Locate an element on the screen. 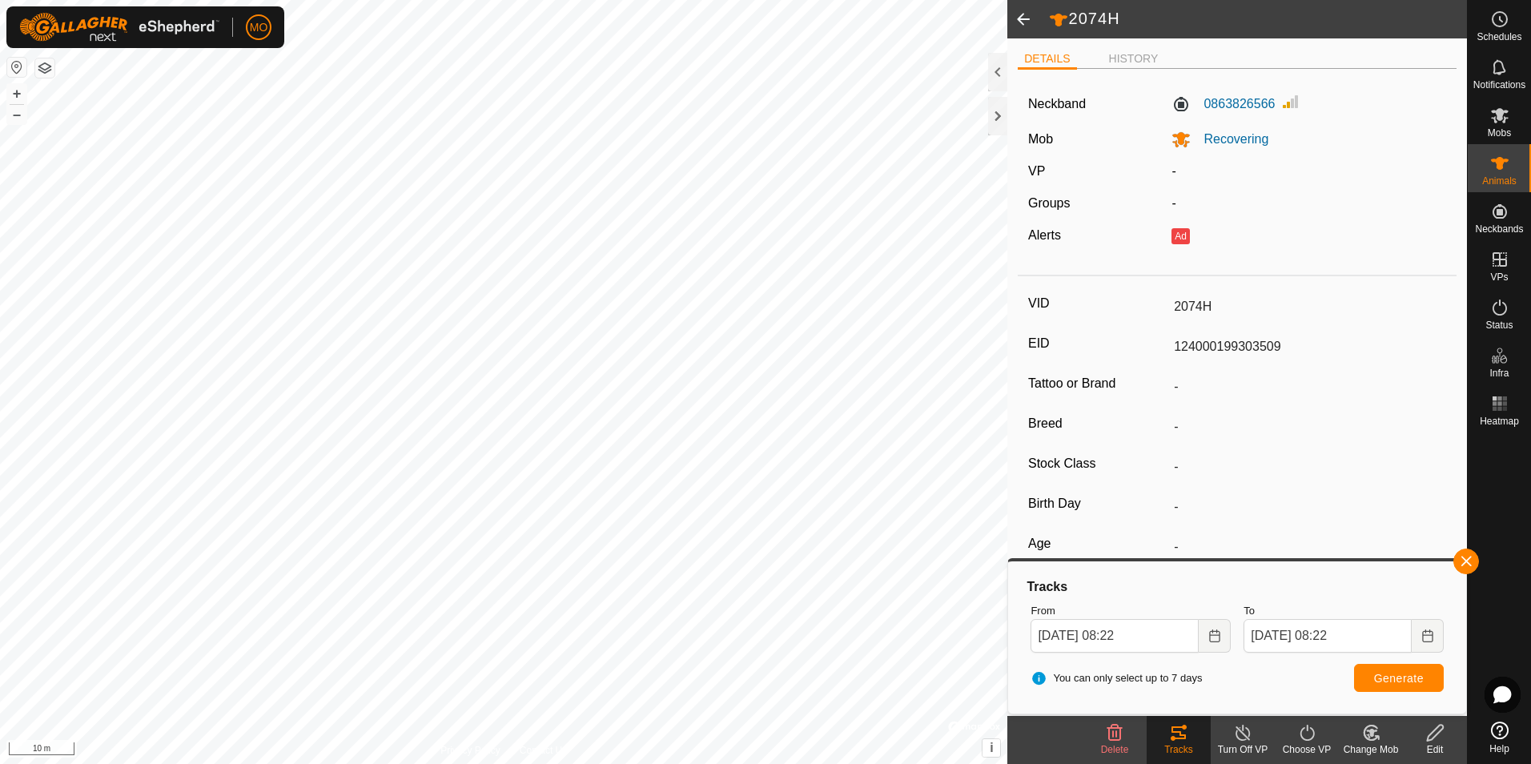 This screenshot has width=1531, height=764. label: Stock Class is located at coordinates (1098, 464).